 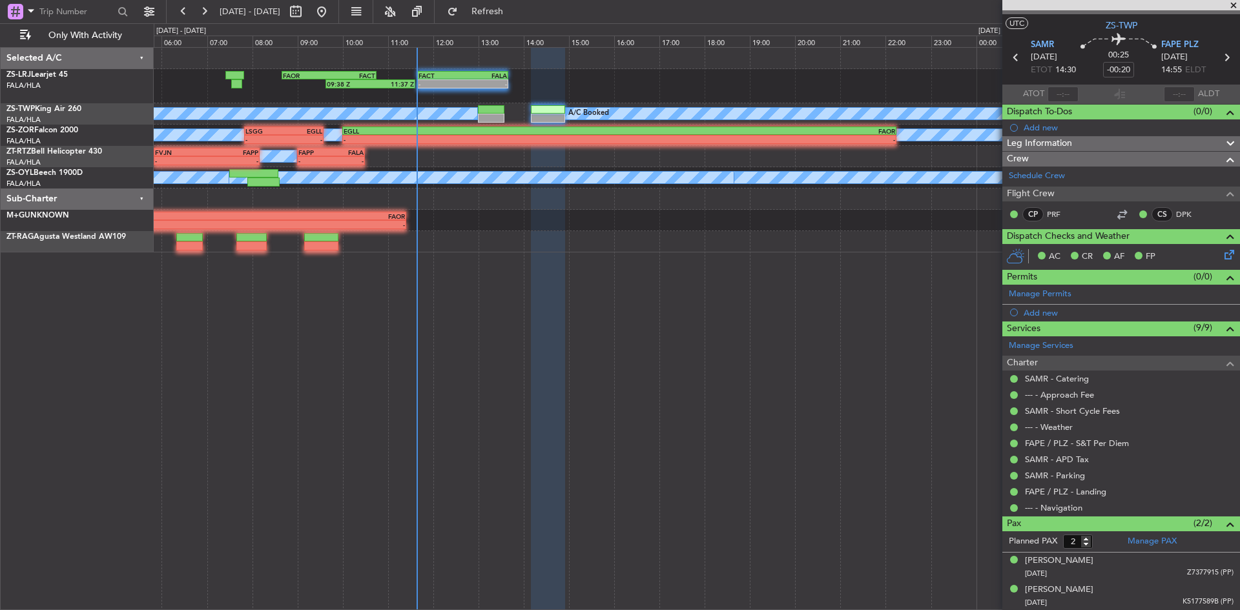 I want to click on span: M+G, so click(x=15, y=216).